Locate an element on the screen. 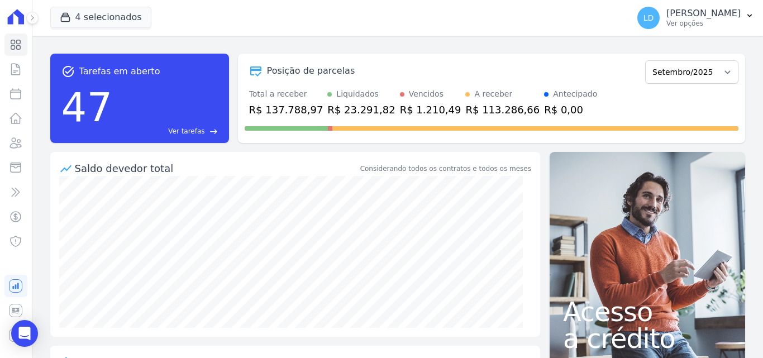  span: east is located at coordinates (213, 131).